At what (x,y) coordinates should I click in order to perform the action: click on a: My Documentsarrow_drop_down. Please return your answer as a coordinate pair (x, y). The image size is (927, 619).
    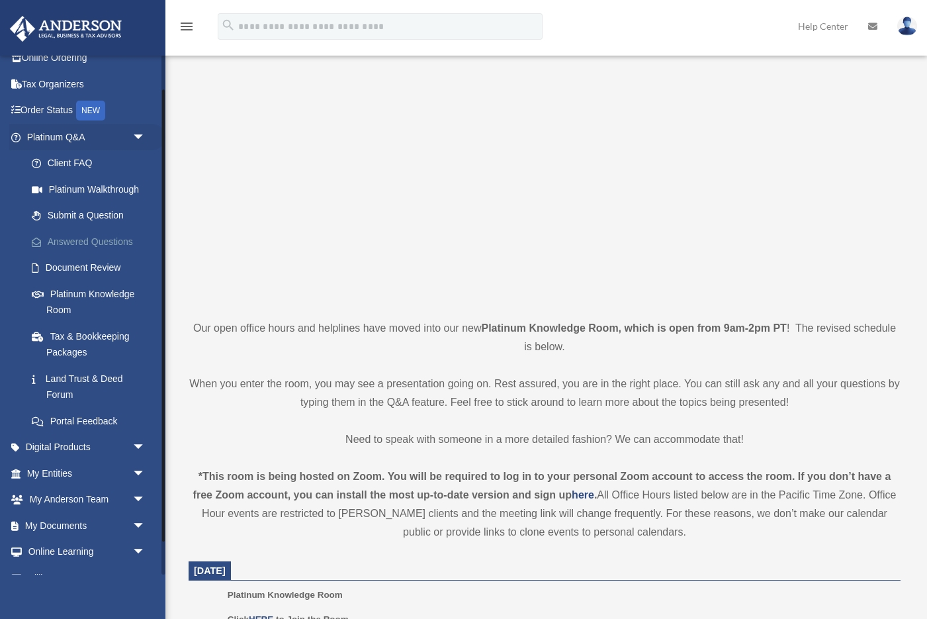
    Looking at the image, I should click on (87, 525).